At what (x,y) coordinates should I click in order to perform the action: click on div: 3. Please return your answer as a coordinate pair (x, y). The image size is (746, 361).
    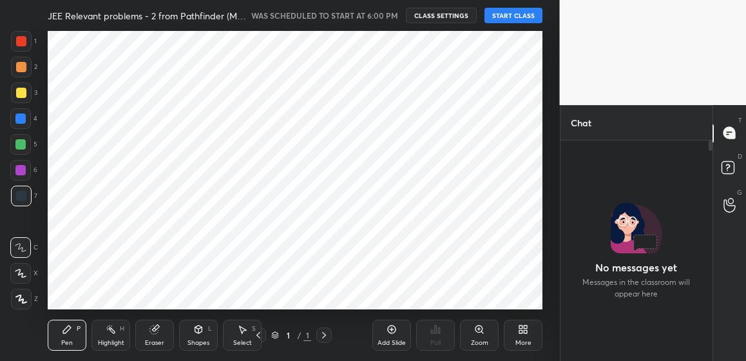
    Looking at the image, I should click on (24, 93).